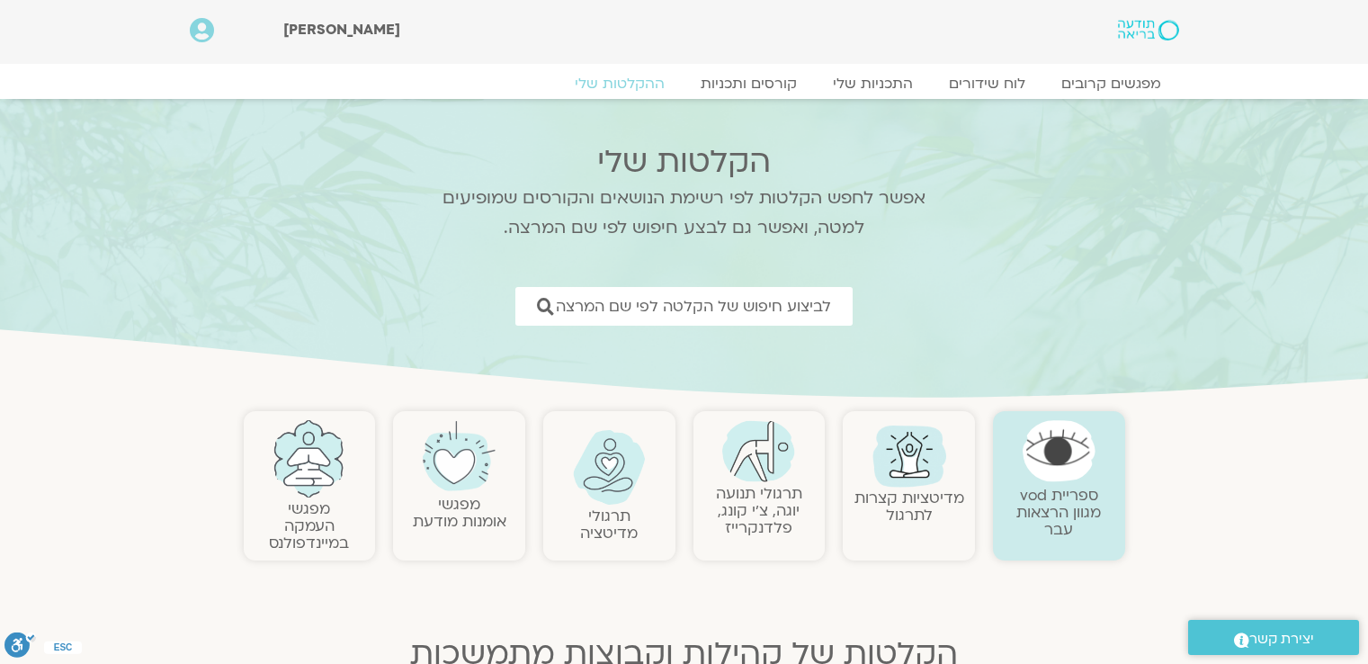 The height and width of the screenshot is (664, 1368). What do you see at coordinates (1111, 84) in the screenshot?
I see `a: מפגשים קרובים` at bounding box center [1111, 84].